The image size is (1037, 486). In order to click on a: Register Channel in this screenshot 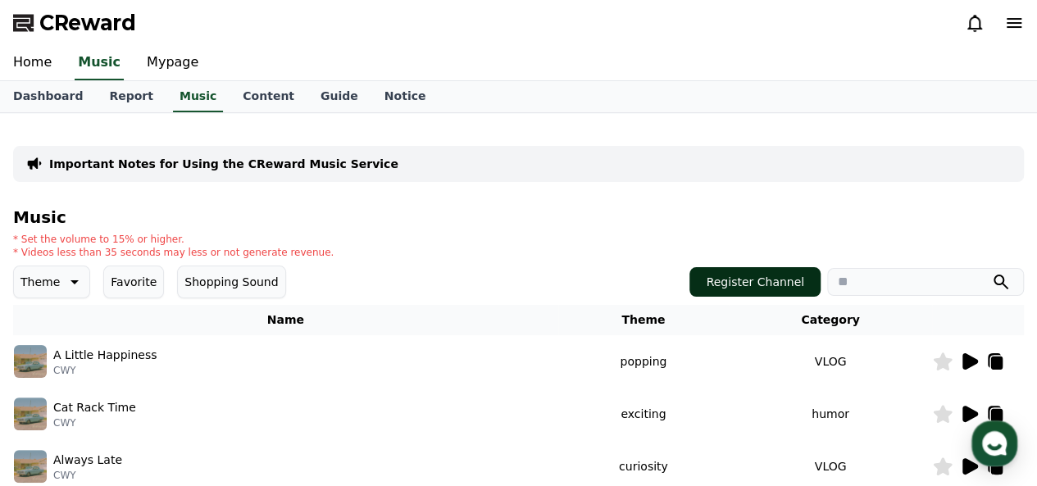, I will do `click(755, 282)`.